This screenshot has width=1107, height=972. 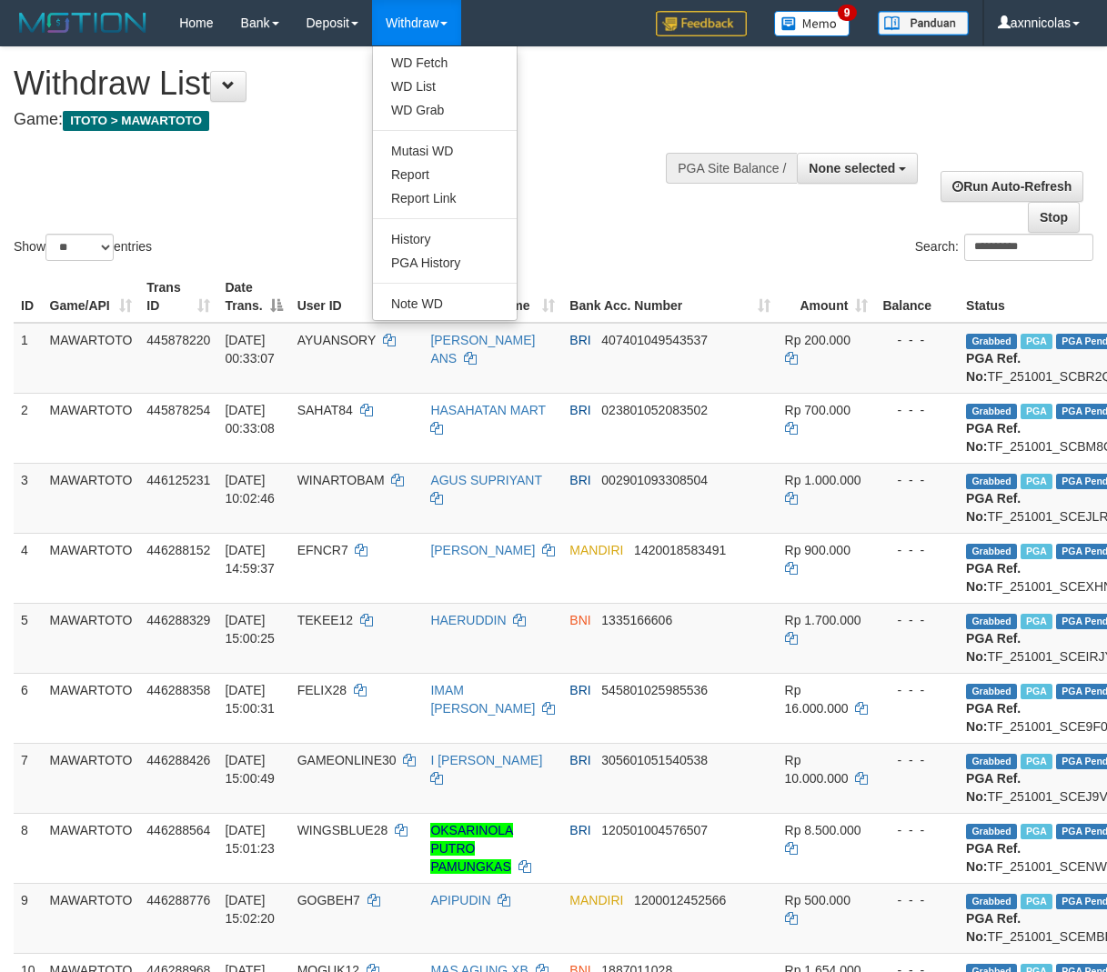 I want to click on a: WD List, so click(x=445, y=86).